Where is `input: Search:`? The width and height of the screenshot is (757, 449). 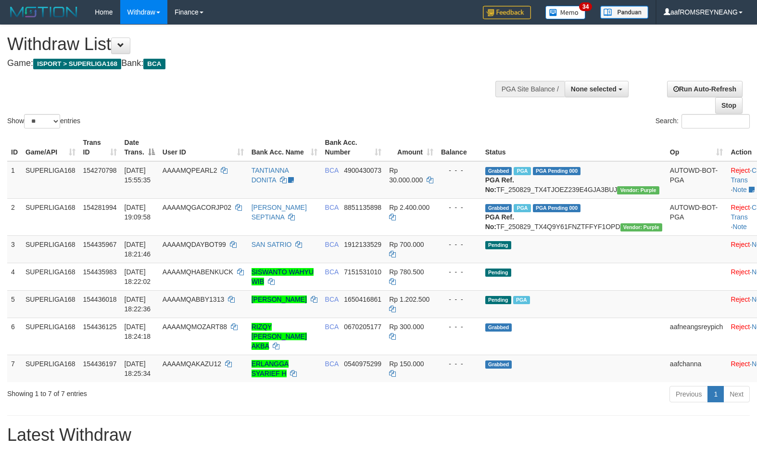
input: Search: is located at coordinates (716, 121).